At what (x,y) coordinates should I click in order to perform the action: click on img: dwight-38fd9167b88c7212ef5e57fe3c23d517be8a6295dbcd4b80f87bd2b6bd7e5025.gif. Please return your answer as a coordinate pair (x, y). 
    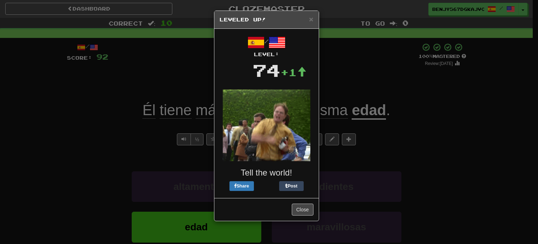
    Looking at the image, I should click on (267, 125).